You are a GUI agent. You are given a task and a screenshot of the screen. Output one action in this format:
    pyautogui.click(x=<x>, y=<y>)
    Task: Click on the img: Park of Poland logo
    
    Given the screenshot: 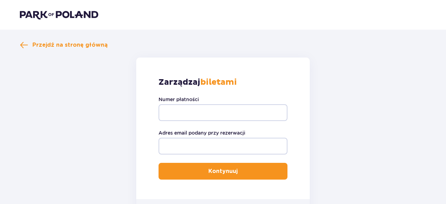 What is the action you would take?
    pyautogui.click(x=59, y=15)
    